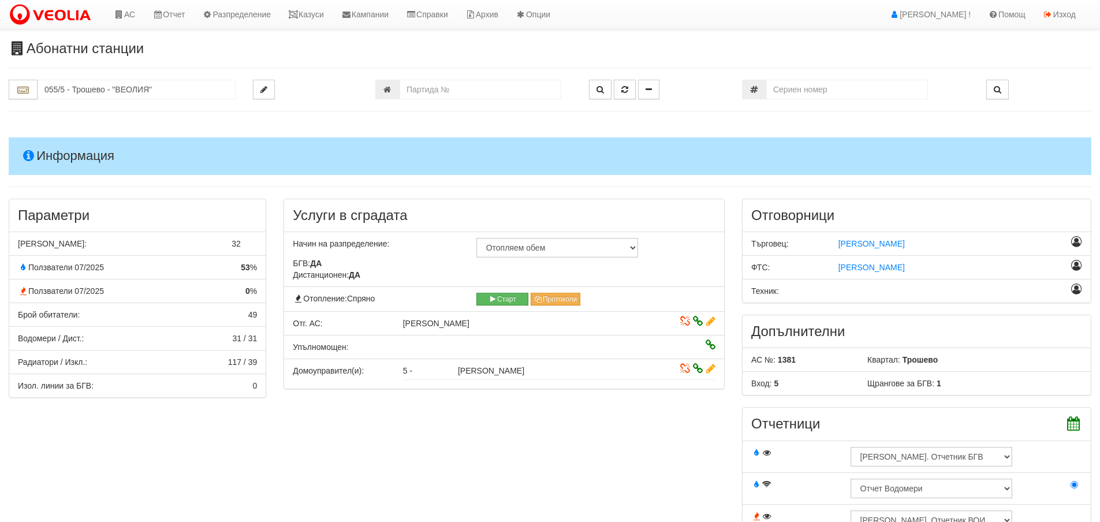 The image size is (1100, 522). What do you see at coordinates (326, 275) in the screenshot?
I see `span: Дистанционен:` at bounding box center [326, 275].